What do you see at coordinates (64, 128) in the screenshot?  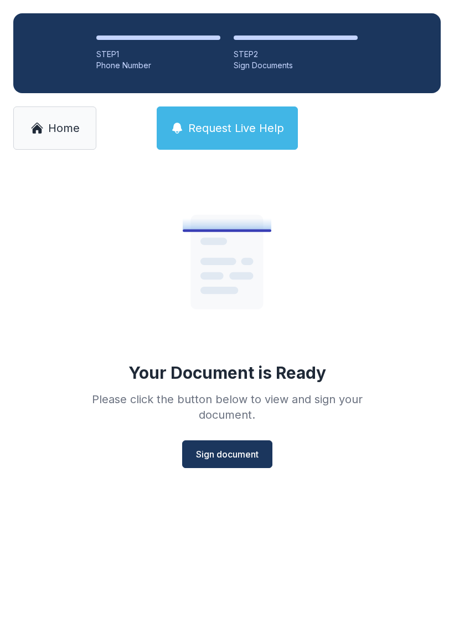 I see `span: Home` at bounding box center [64, 128].